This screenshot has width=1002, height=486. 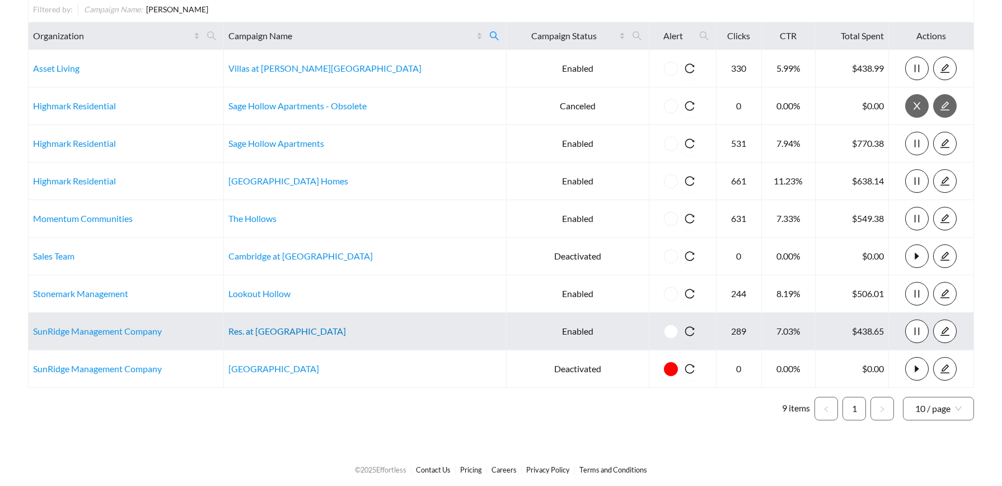 I want to click on th: Clicks, so click(x=739, y=36).